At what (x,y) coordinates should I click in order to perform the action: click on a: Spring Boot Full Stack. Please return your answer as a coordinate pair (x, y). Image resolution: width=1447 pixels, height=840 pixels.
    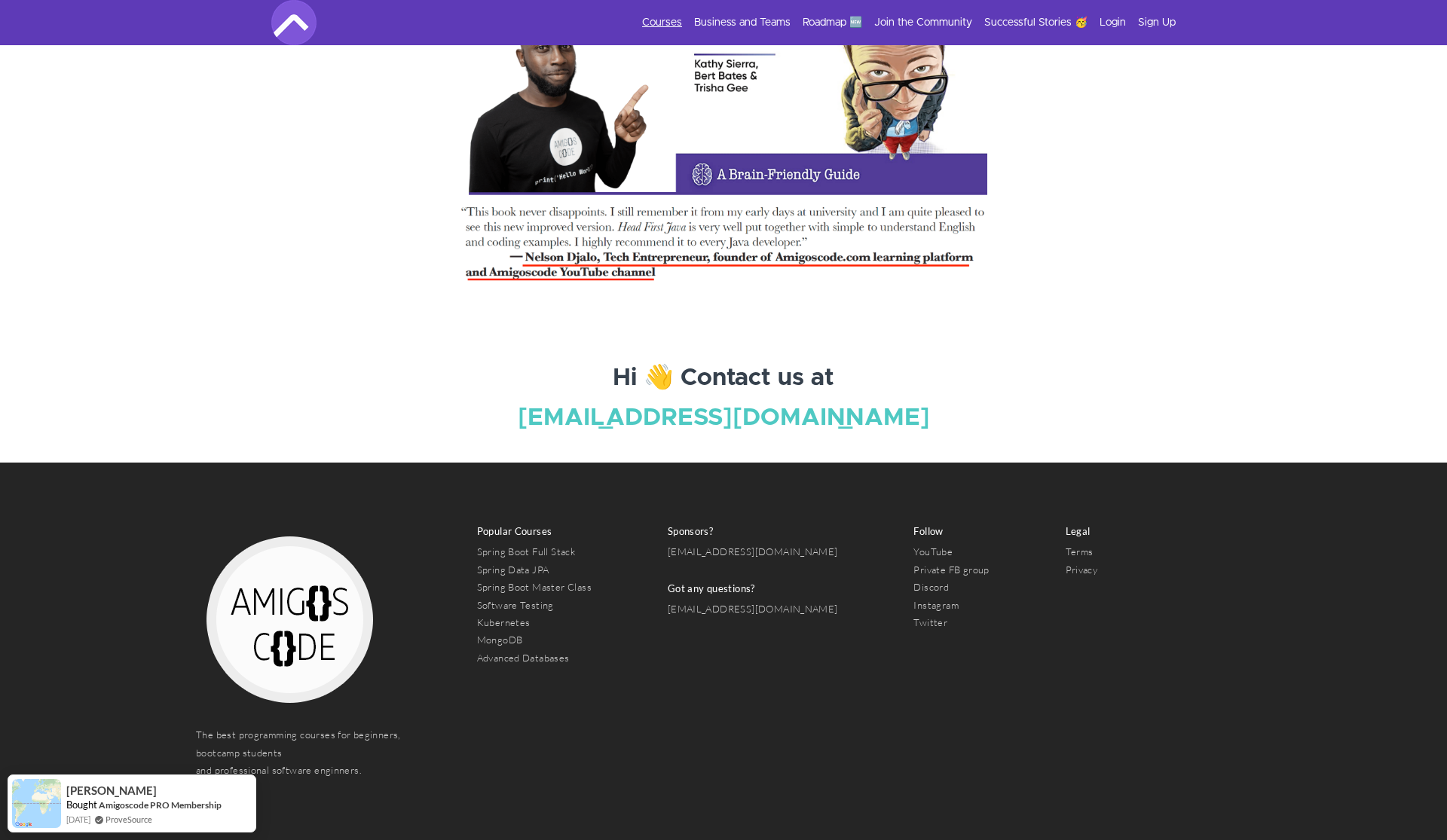
    Looking at the image, I should click on (526, 552).